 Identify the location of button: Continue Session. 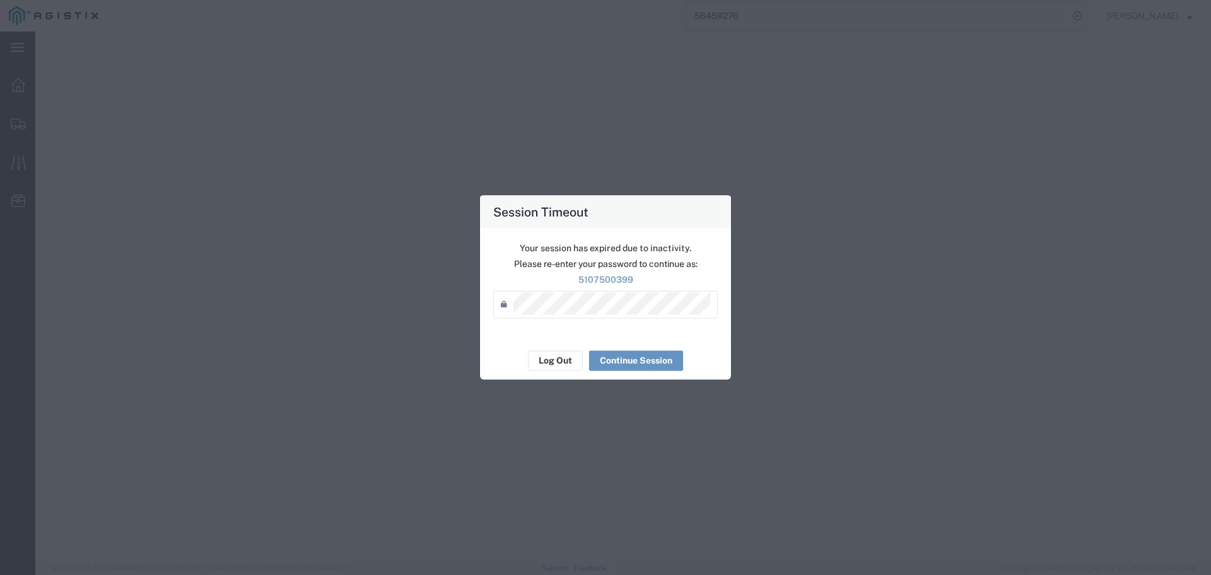
(636, 360).